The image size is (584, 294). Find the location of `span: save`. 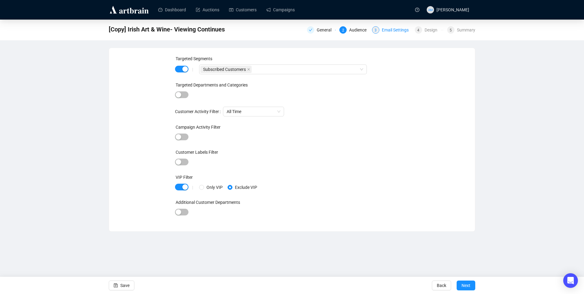

span: save is located at coordinates (116, 285).